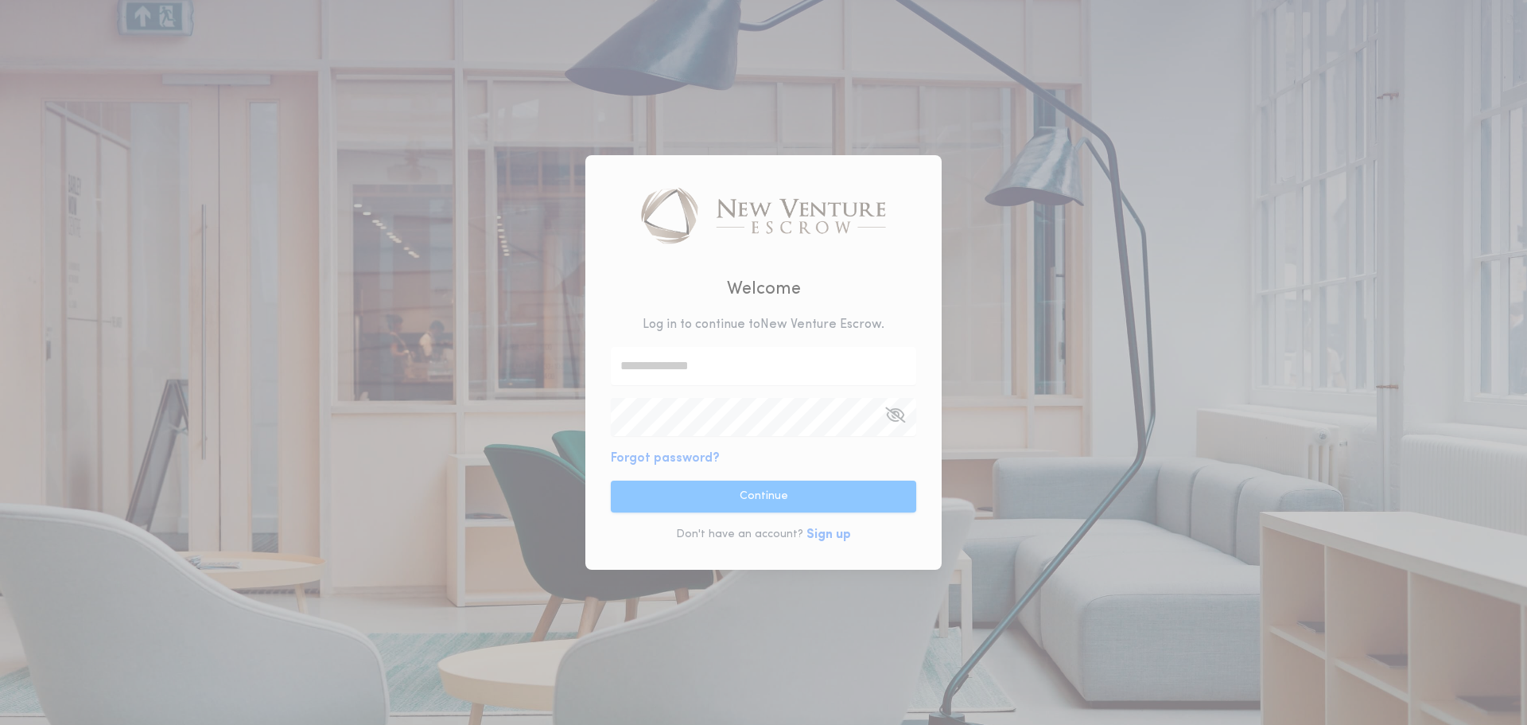 The height and width of the screenshot is (725, 1527). I want to click on h2: Welcome, so click(764, 289).